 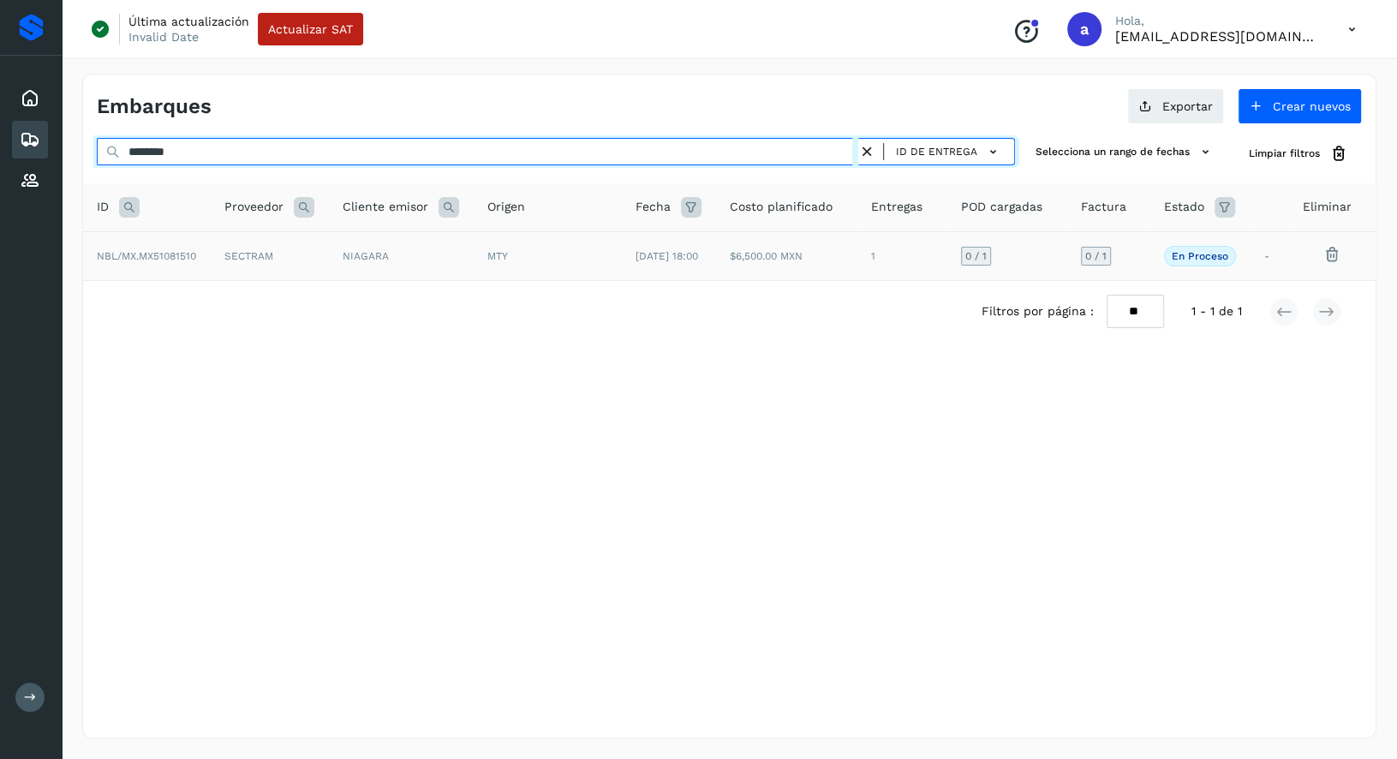 What do you see at coordinates (146, 256) in the screenshot?
I see `span: NBL/MX.MX51081510` at bounding box center [146, 256].